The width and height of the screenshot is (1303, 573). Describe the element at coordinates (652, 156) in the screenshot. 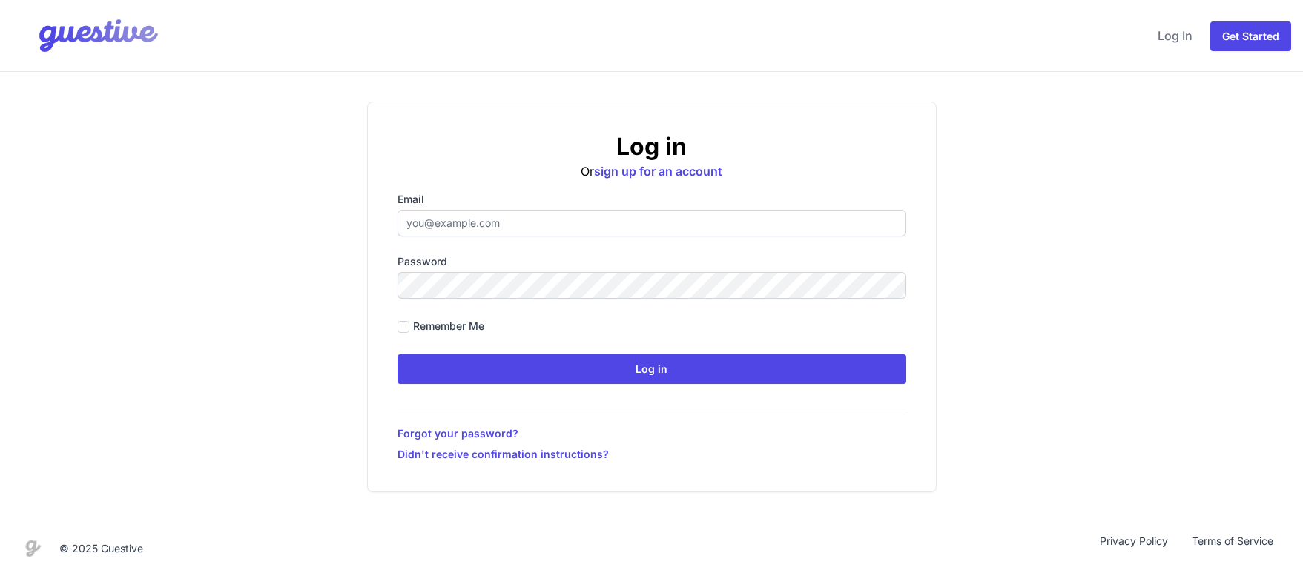

I see `div: Or` at that location.